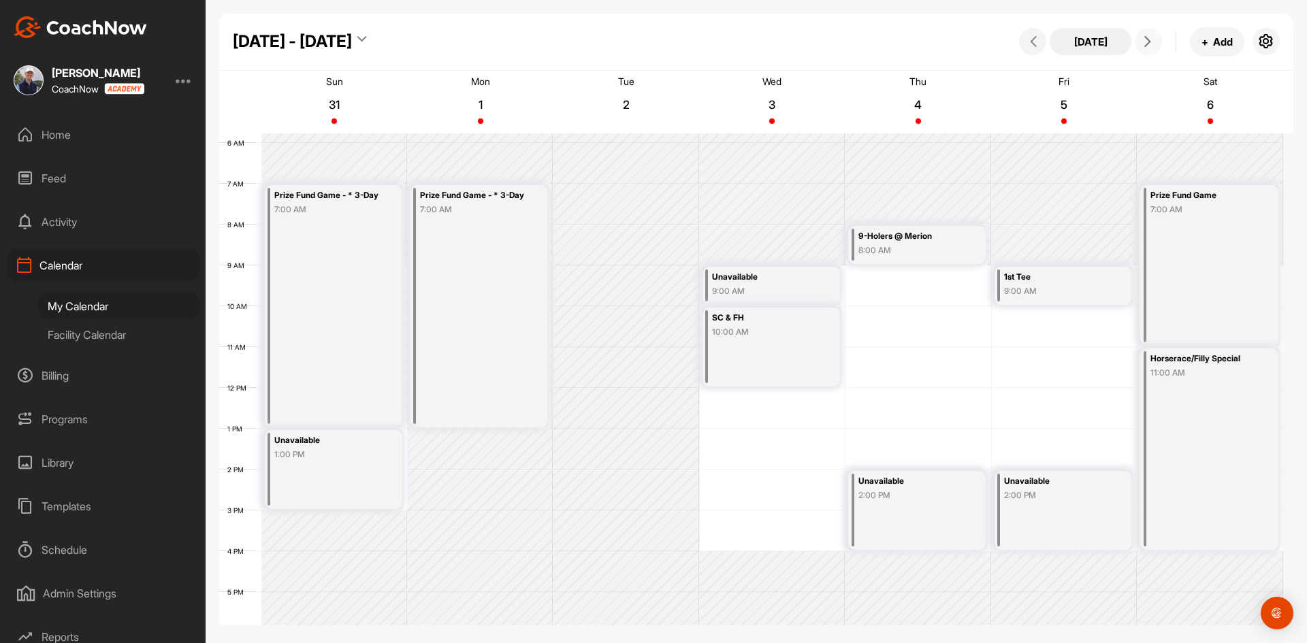  What do you see at coordinates (1203, 359) in the screenshot?
I see `div: Horserace/Filly Special` at bounding box center [1203, 359].